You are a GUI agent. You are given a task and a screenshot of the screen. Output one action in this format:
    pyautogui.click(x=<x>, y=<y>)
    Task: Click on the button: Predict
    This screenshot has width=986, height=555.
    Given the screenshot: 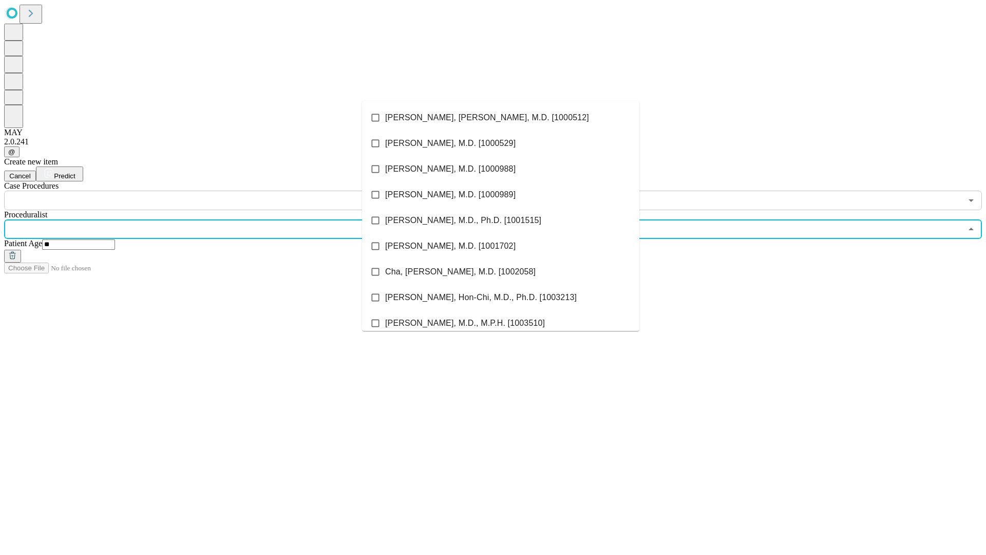 What is the action you would take?
    pyautogui.click(x=60, y=174)
    